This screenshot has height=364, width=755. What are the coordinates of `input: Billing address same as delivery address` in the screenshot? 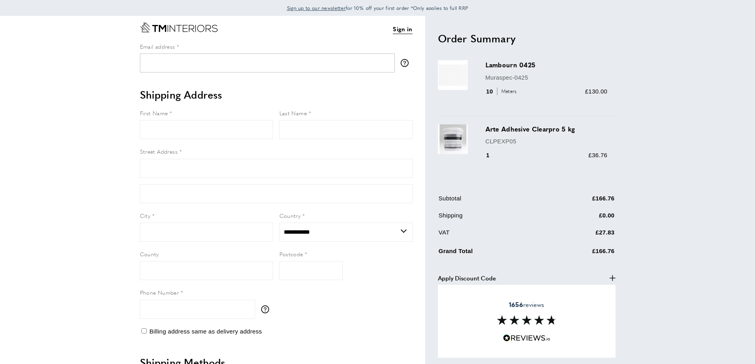 It's located at (144, 331).